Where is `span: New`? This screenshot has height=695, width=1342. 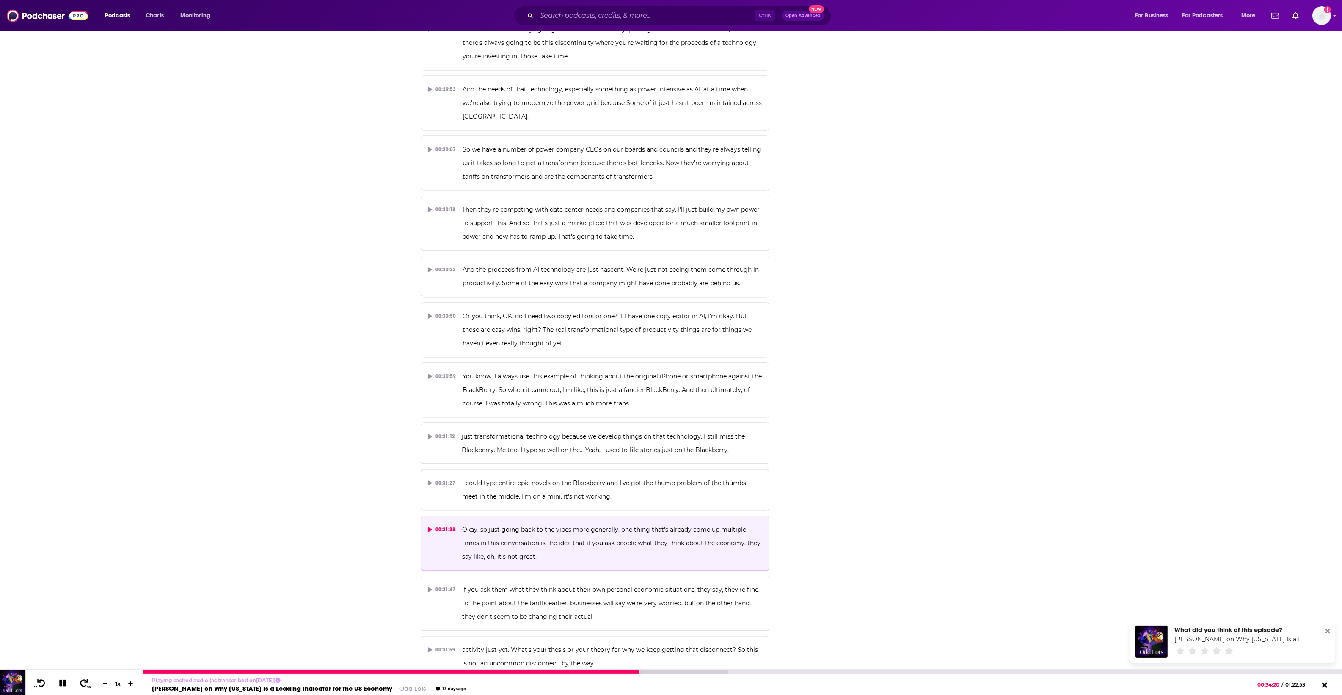 span: New is located at coordinates (817, 9).